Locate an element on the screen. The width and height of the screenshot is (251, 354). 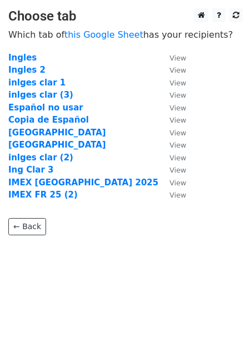
h3: Choose tab is located at coordinates (125, 16).